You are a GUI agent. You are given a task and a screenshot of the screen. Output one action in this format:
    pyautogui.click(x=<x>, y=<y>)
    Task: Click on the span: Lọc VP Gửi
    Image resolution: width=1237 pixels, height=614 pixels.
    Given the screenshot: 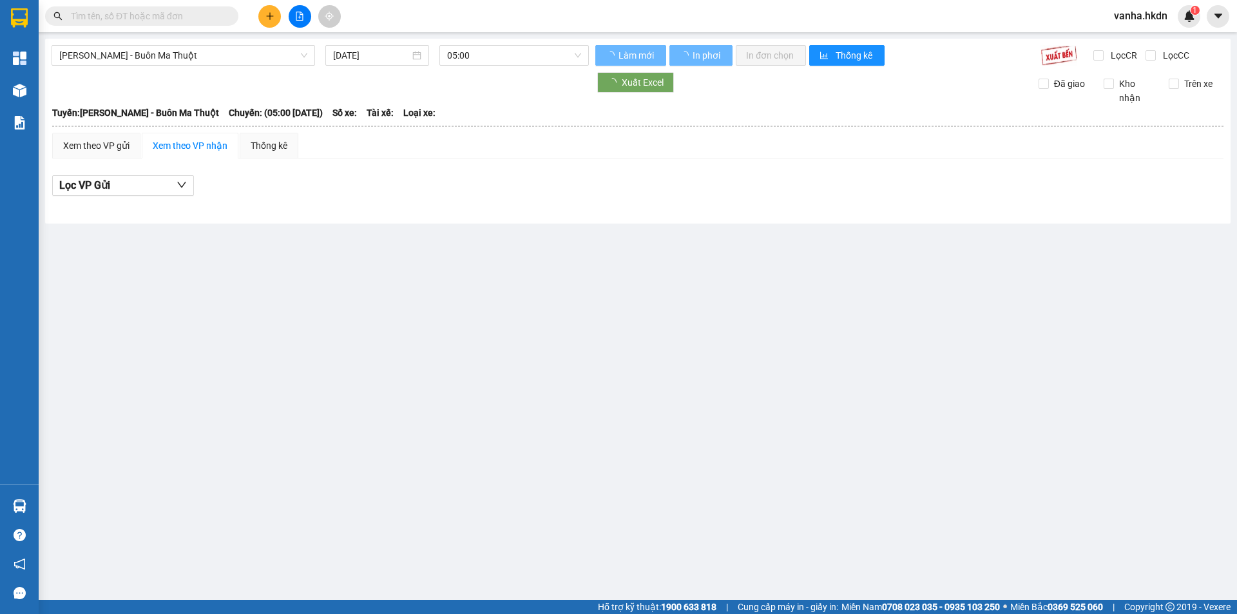 What is the action you would take?
    pyautogui.click(x=84, y=185)
    